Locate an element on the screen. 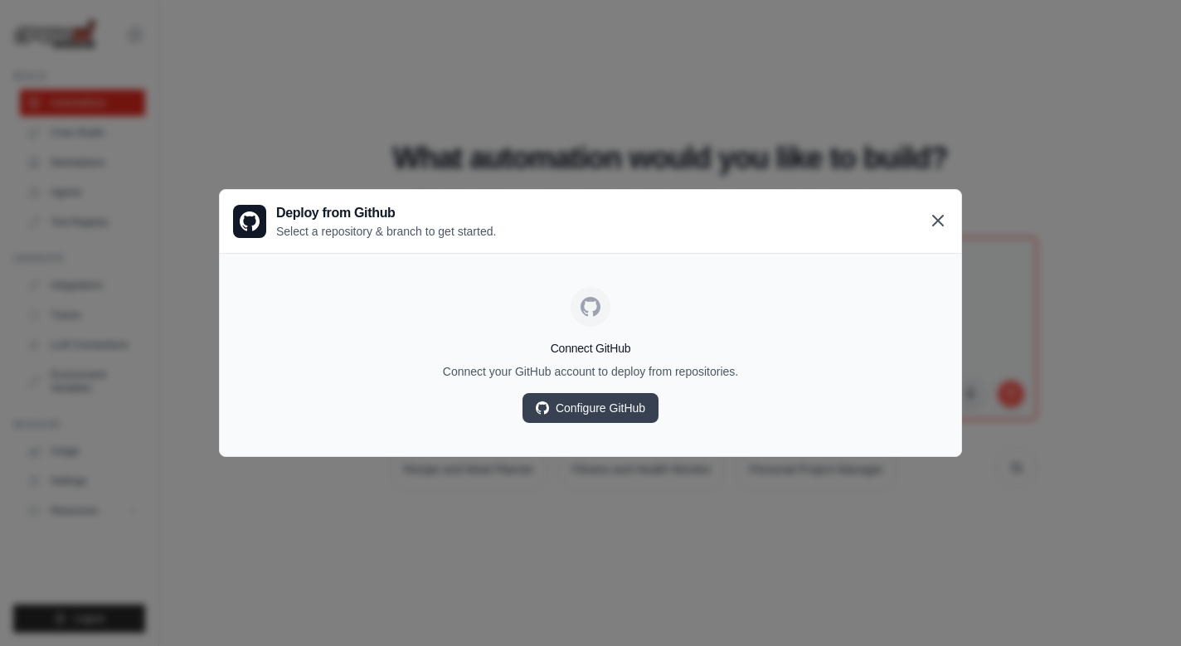  h4: Connect GitHub is located at coordinates (591, 348).